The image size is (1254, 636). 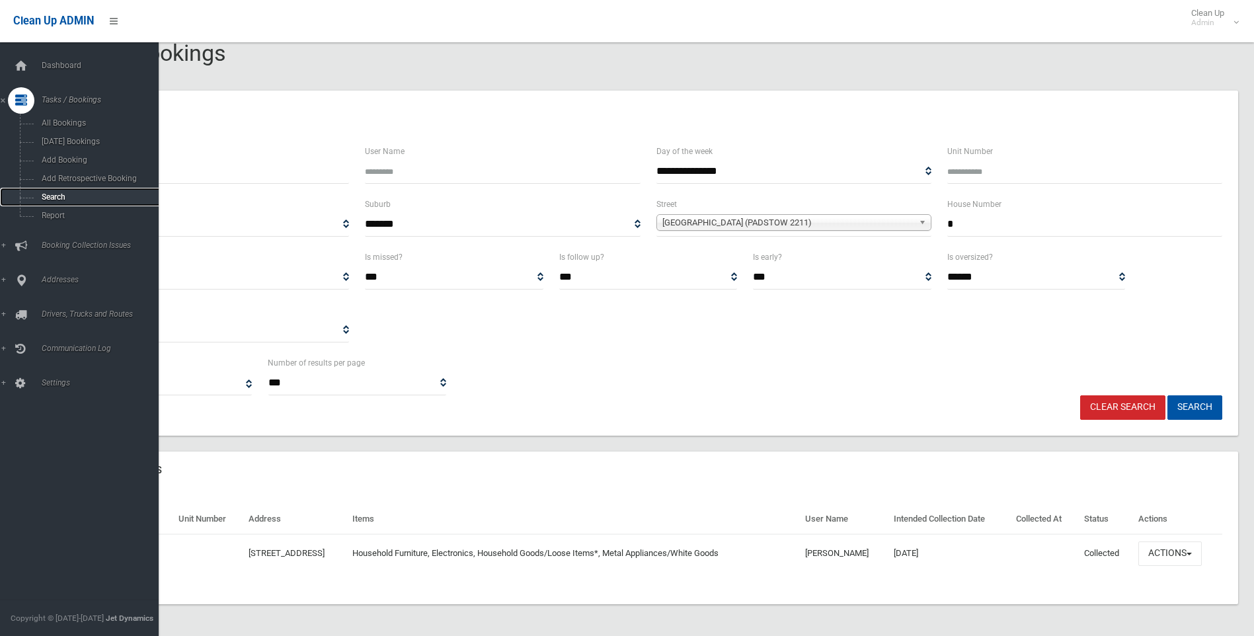 I want to click on span: Clean Up, so click(x=1211, y=18).